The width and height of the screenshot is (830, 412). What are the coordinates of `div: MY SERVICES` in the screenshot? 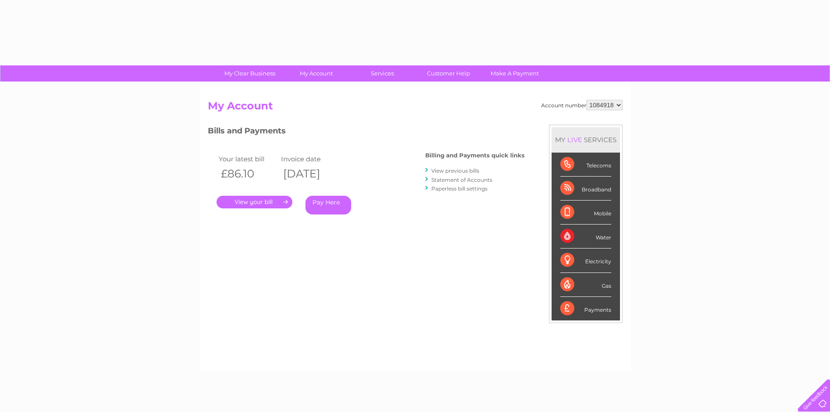 It's located at (585, 139).